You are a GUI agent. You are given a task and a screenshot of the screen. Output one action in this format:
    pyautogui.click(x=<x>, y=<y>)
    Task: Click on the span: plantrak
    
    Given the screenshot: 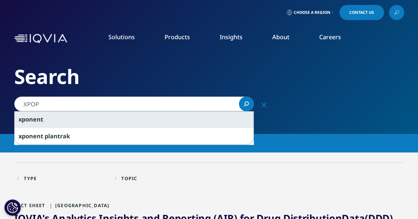 What is the action you would take?
    pyautogui.click(x=57, y=136)
    